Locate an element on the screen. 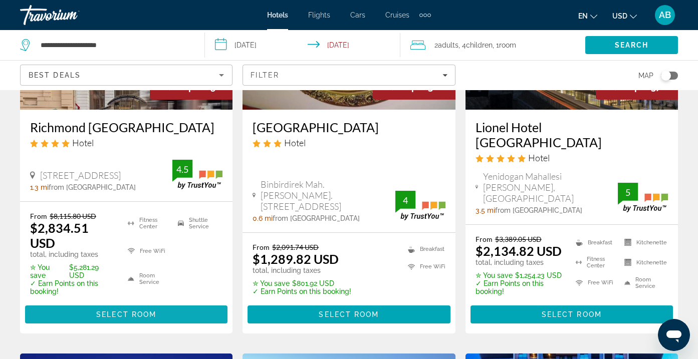 This screenshot has width=698, height=359. ins: $2,134.82 USD is located at coordinates (518, 251).